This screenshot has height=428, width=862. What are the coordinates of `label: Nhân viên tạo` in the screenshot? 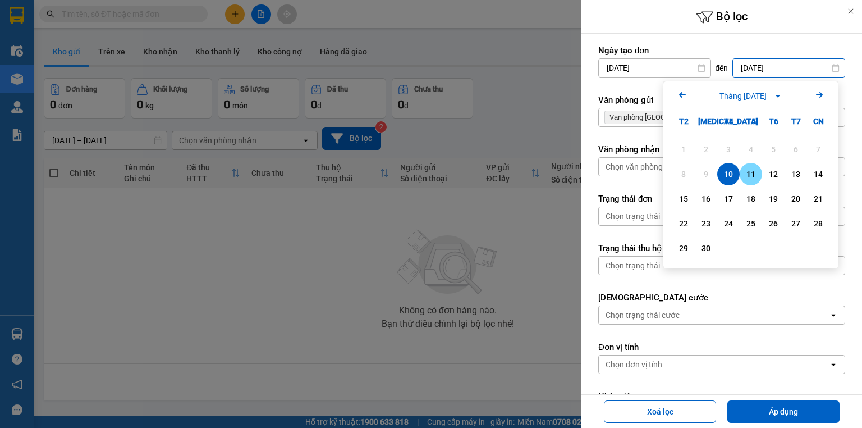 It's located at (722, 396).